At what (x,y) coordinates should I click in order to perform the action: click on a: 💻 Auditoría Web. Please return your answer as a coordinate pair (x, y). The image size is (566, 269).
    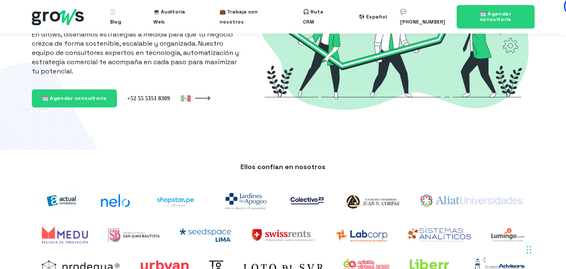
    Looking at the image, I should click on (173, 17).